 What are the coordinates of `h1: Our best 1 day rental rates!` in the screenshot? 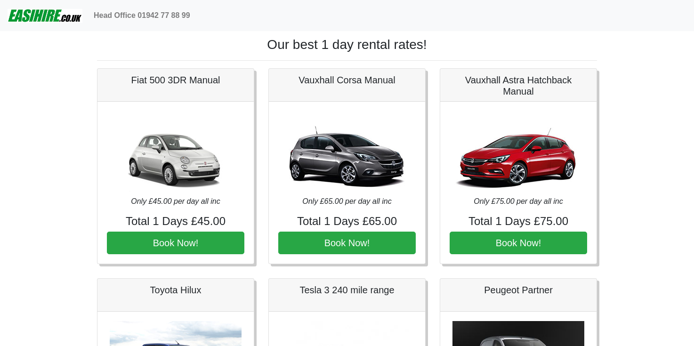 It's located at (347, 45).